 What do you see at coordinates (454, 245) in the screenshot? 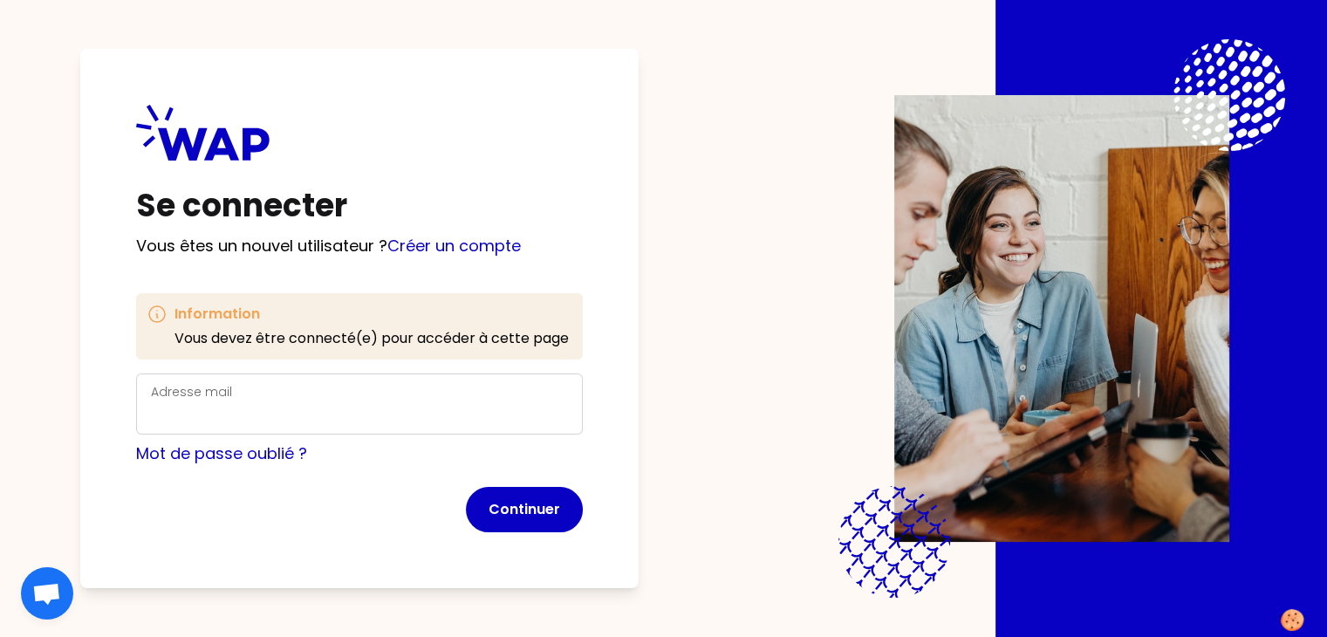
I see `a: Créer un compte` at bounding box center [454, 245].